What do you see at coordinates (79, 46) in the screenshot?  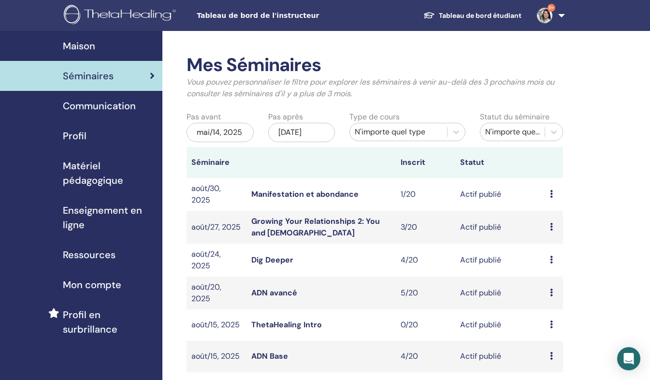 I see `span: Maison` at bounding box center [79, 46].